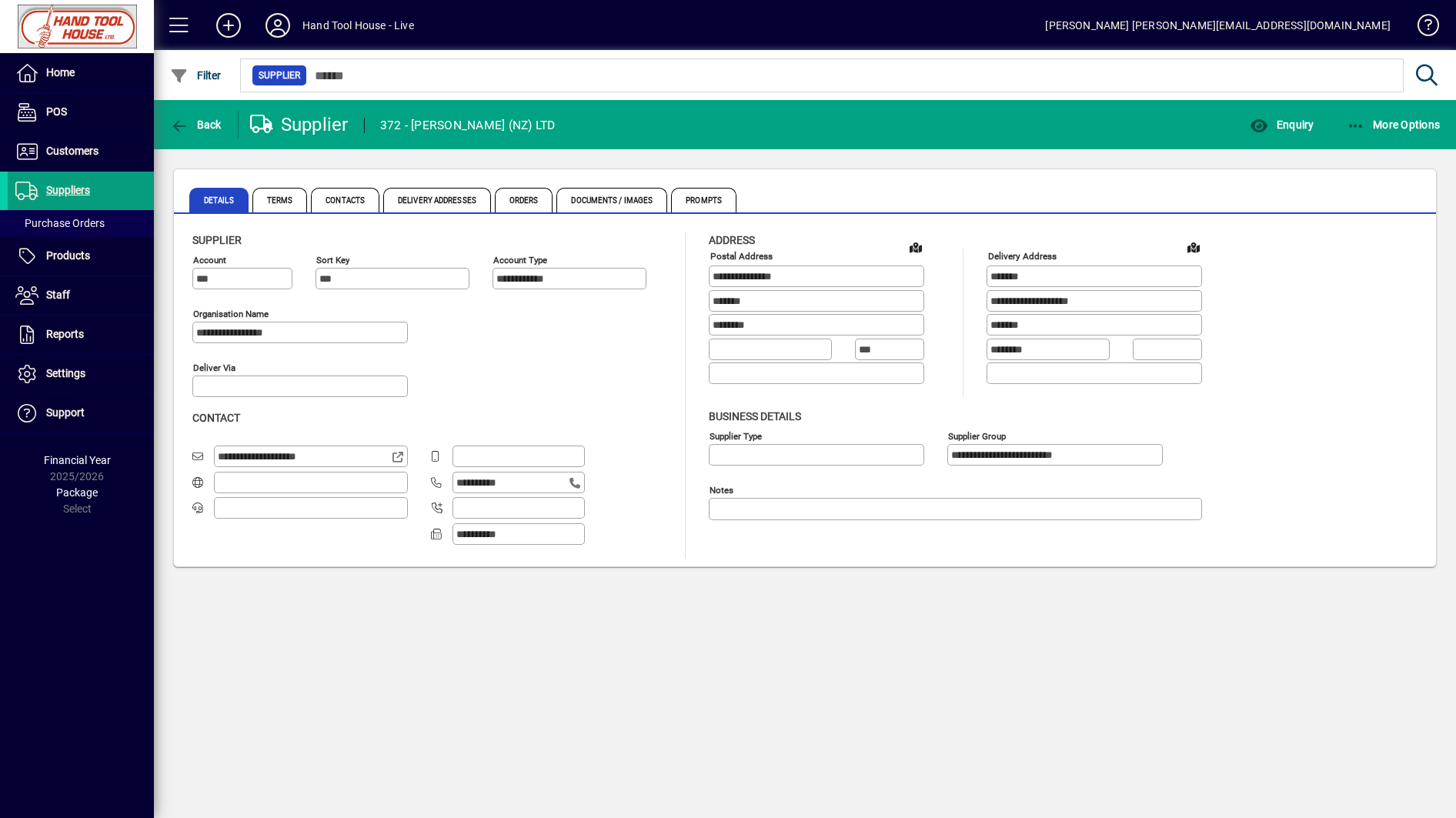 Image resolution: width=1456 pixels, height=818 pixels. I want to click on mat-label: Organisation name, so click(231, 314).